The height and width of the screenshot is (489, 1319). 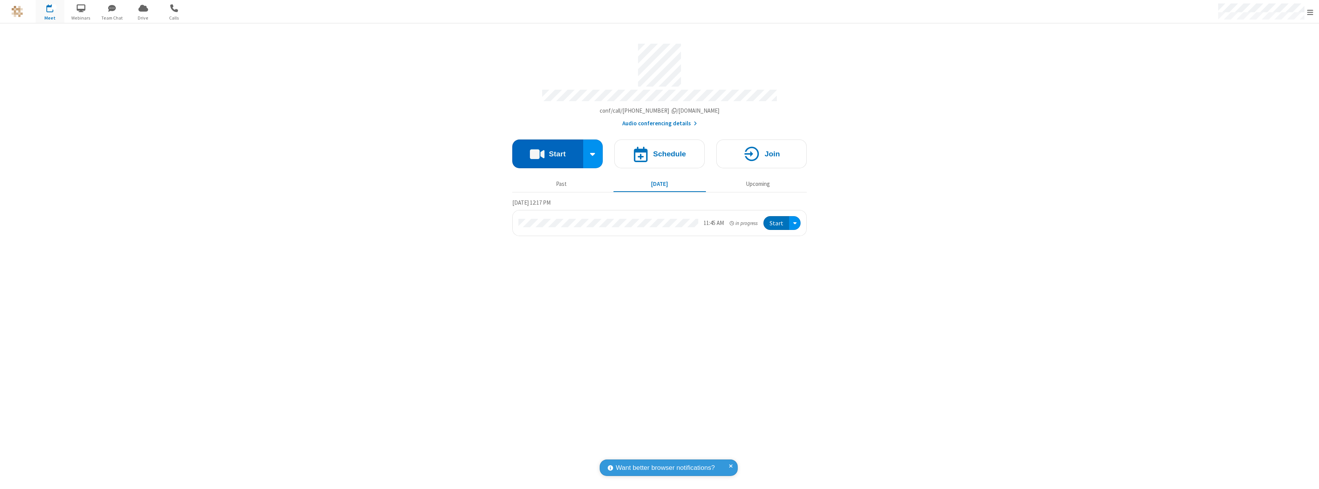 What do you see at coordinates (669, 154) in the screenshot?
I see `h4: Schedule` at bounding box center [669, 154].